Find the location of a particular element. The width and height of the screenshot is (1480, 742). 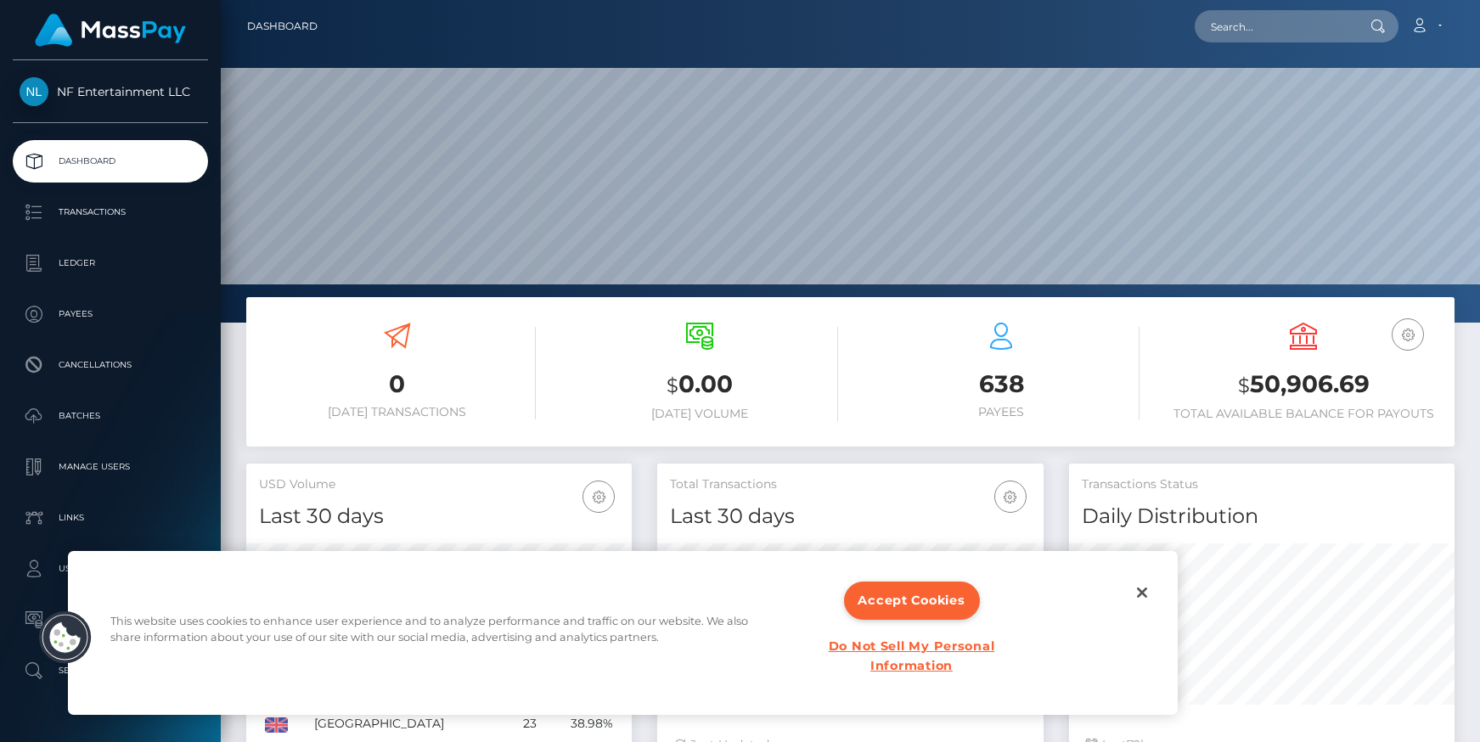

a: Batches is located at coordinates (110, 416).